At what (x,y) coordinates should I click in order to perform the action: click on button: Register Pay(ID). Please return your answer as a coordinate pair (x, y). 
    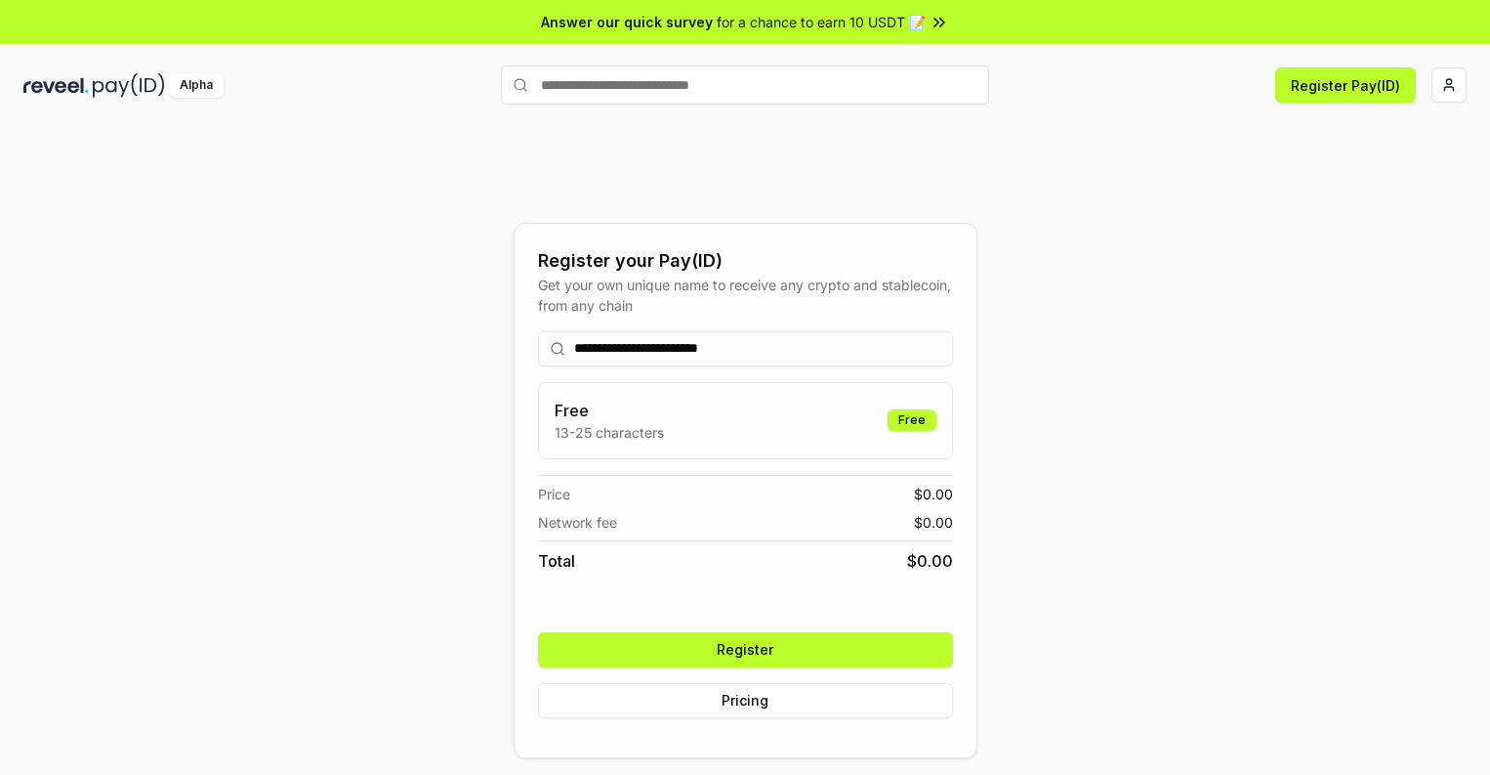
    Looking at the image, I should click on (1346, 85).